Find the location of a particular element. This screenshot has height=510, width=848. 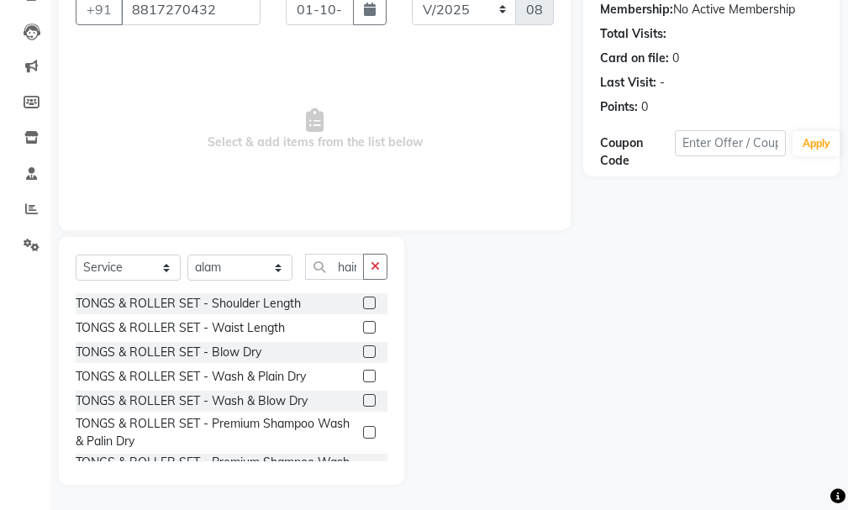

div: Last Visit: is located at coordinates (628, 82).